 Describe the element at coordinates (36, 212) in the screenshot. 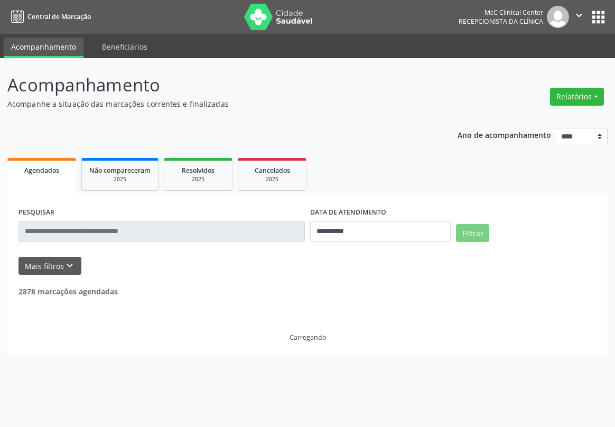

I see `label: PESQUISAR` at that location.